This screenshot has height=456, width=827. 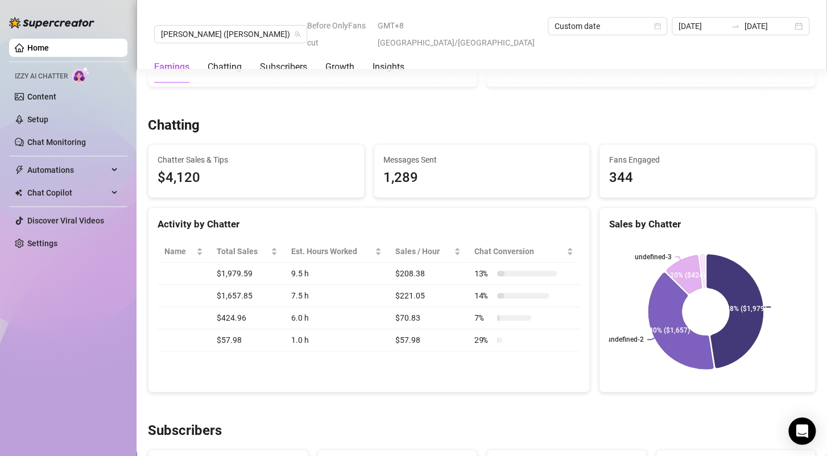 What do you see at coordinates (336, 296) in the screenshot?
I see `td: 7.5 h` at bounding box center [336, 296].